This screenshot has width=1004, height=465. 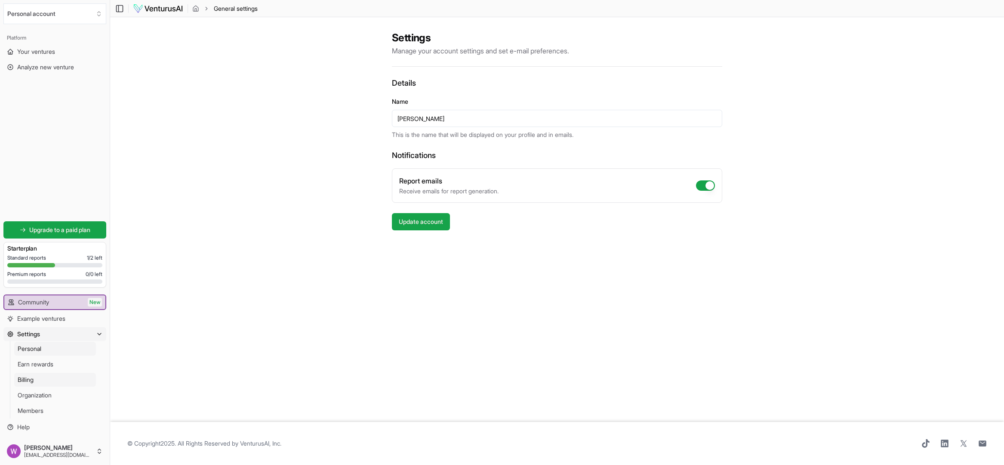 What do you see at coordinates (55, 334) in the screenshot?
I see `button: Settings` at bounding box center [55, 334].